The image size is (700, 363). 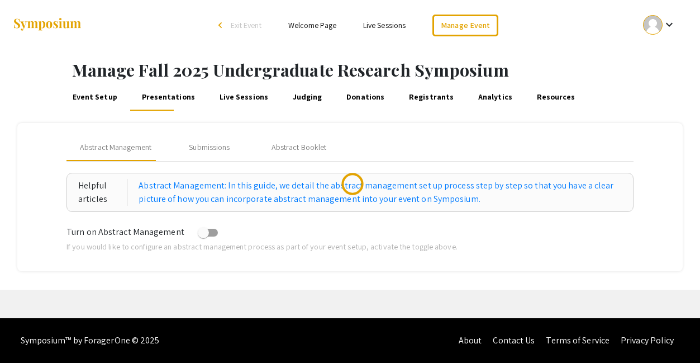 What do you see at coordinates (380, 192) in the screenshot?
I see `a: Abstract Management: In this guide, we detail the abstract management set up process step by step...` at bounding box center [380, 192].